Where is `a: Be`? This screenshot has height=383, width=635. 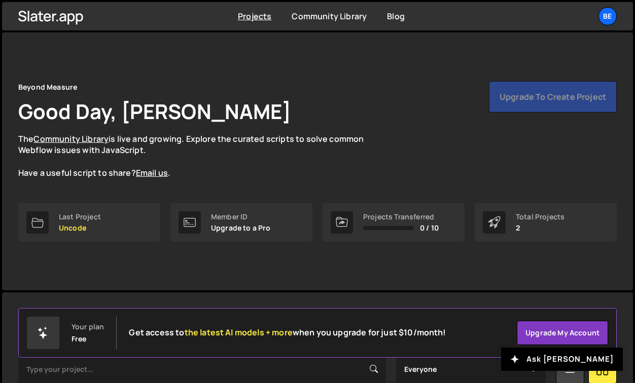 a: Be is located at coordinates (608, 16).